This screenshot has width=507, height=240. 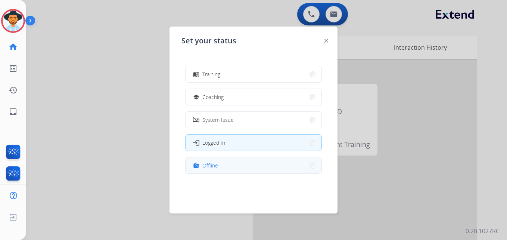 What do you see at coordinates (209, 41) in the screenshot?
I see `span: Set your status` at bounding box center [209, 41].